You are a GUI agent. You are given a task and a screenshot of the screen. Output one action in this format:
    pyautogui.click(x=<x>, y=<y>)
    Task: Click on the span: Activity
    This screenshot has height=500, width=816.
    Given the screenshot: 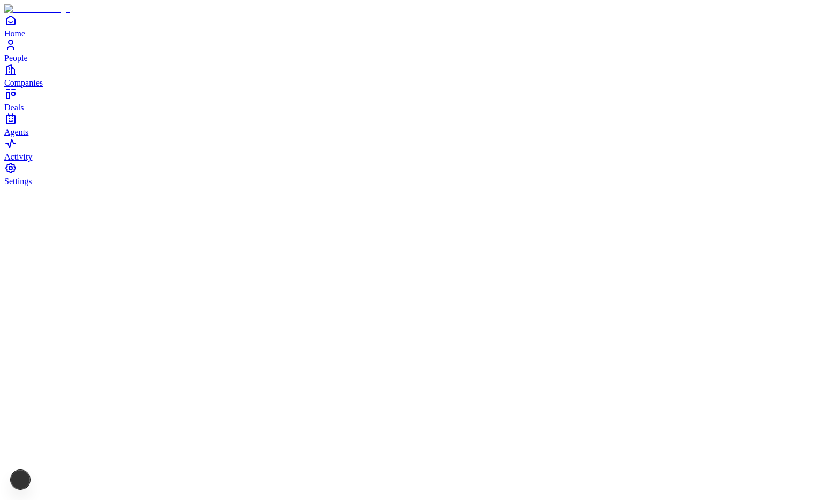 What is the action you would take?
    pyautogui.click(x=18, y=156)
    